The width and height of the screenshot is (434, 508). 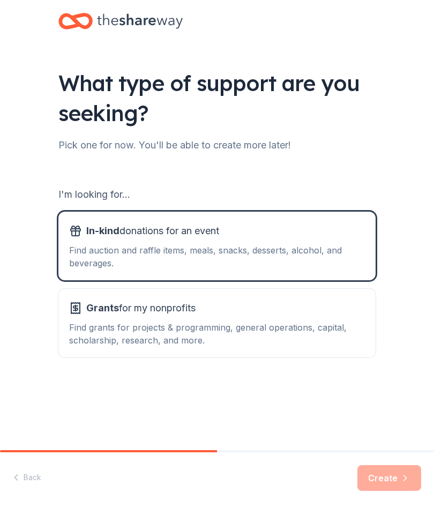 I want to click on div: I'm looking for..., so click(x=217, y=194).